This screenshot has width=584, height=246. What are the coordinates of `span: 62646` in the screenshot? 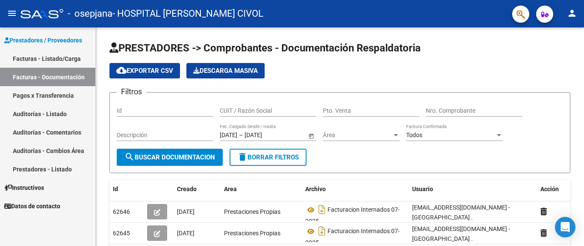 It's located at (122, 211).